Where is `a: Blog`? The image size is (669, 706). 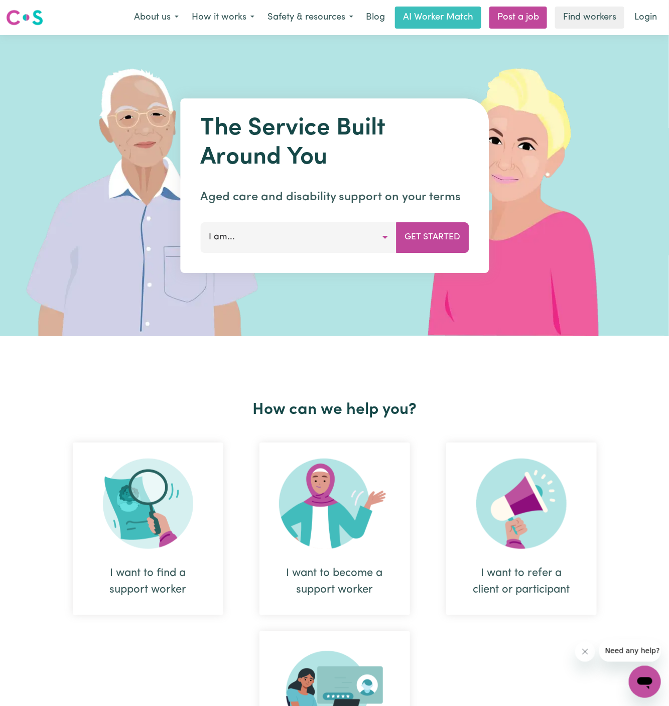
a: Blog is located at coordinates (376, 18).